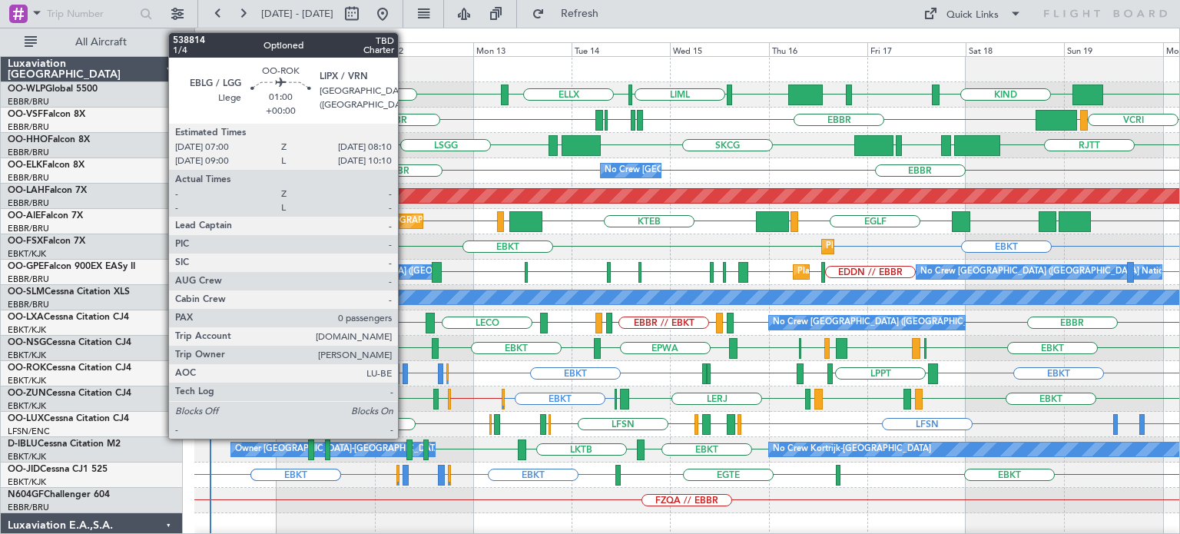  I want to click on a: LFSN/ENC, so click(28, 431).